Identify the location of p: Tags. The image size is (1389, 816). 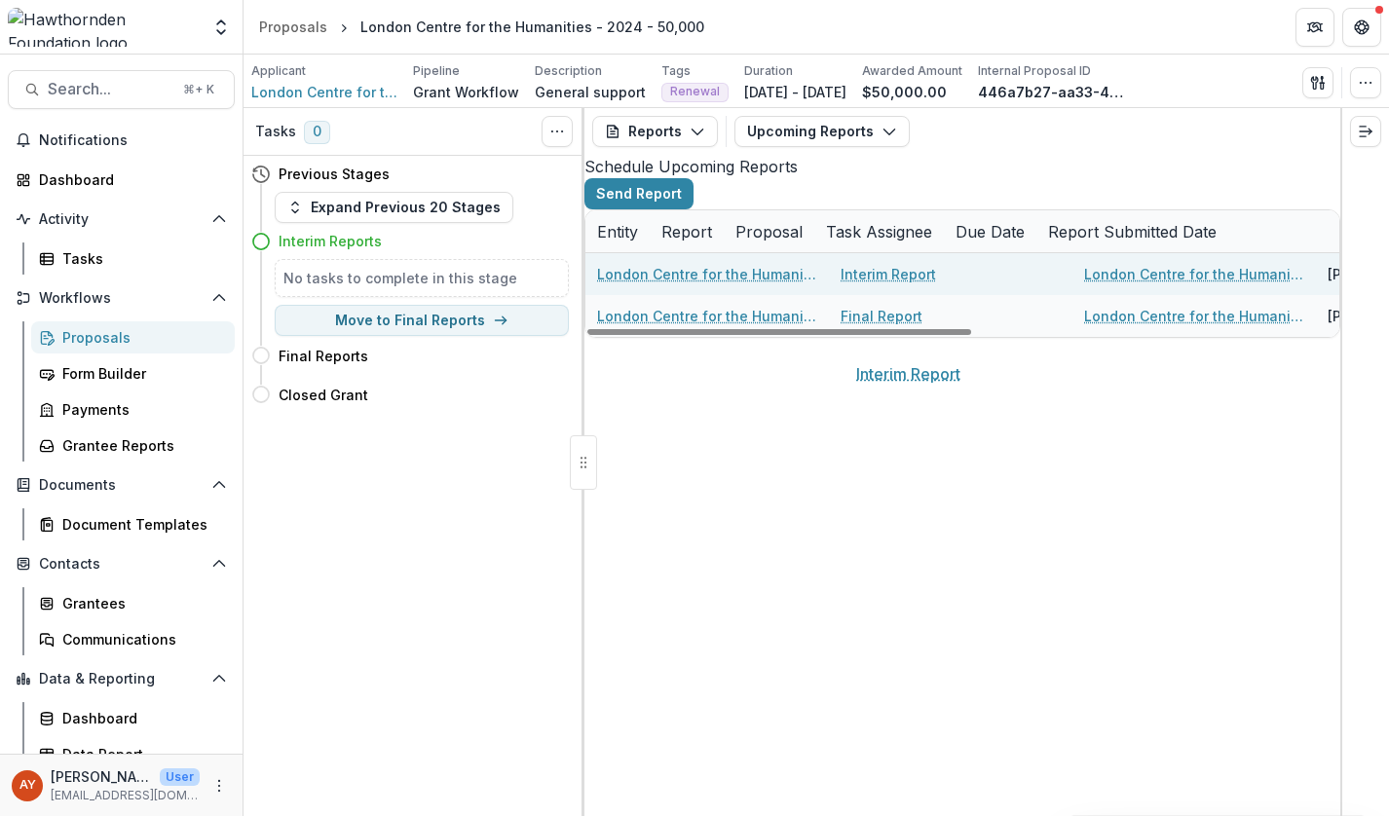
(676, 71).